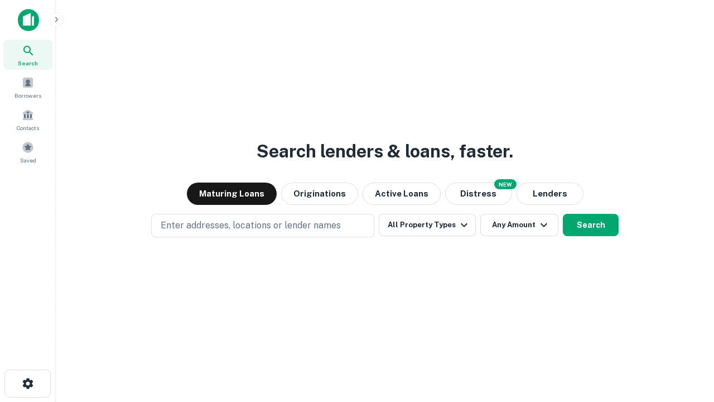 Image resolution: width=714 pixels, height=402 pixels. I want to click on a: Borrowers, so click(28, 87).